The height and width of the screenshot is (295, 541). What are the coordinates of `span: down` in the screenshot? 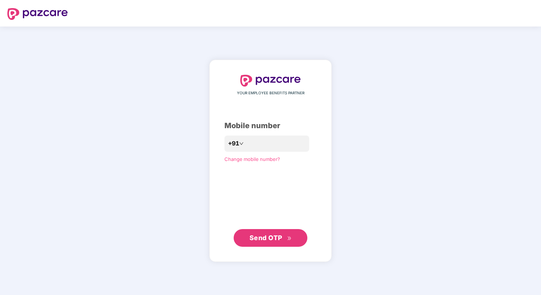 It's located at (241, 144).